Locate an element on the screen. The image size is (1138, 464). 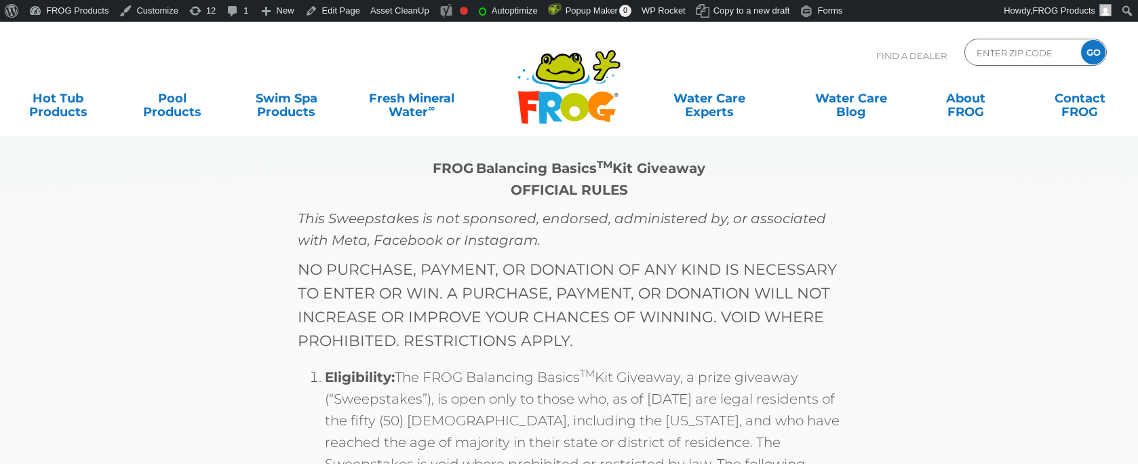
h4: NO PURCHASE, PAYMENT, OR DONATION OF ANY KIND IS NECESSARY TO ENTER OR WIN. A PURCHASE, PAYMENT, ... is located at coordinates (569, 305).